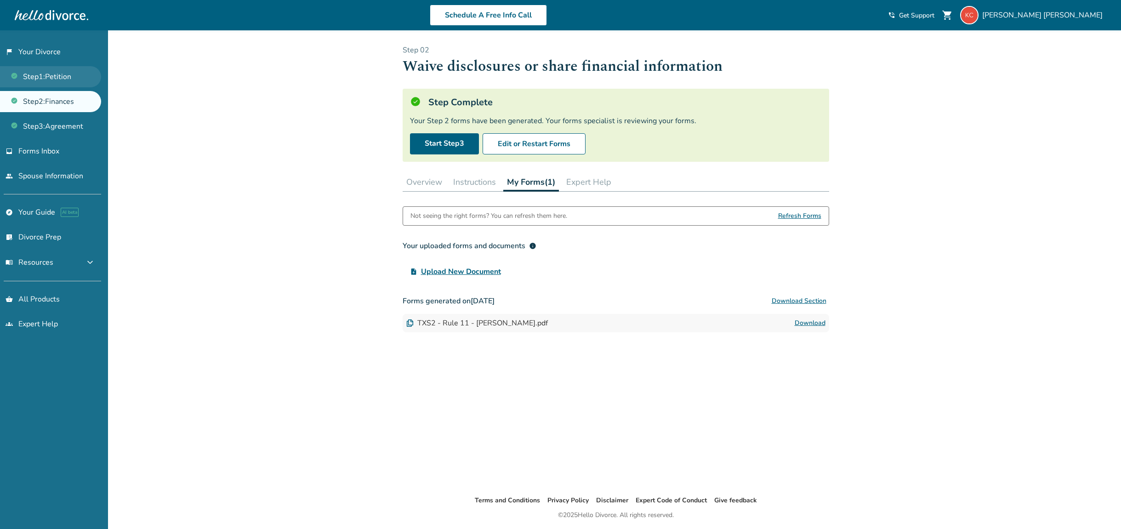 This screenshot has height=529, width=1121. Describe the element at coordinates (531, 182) in the screenshot. I see `button: My Forms(1)` at that location.